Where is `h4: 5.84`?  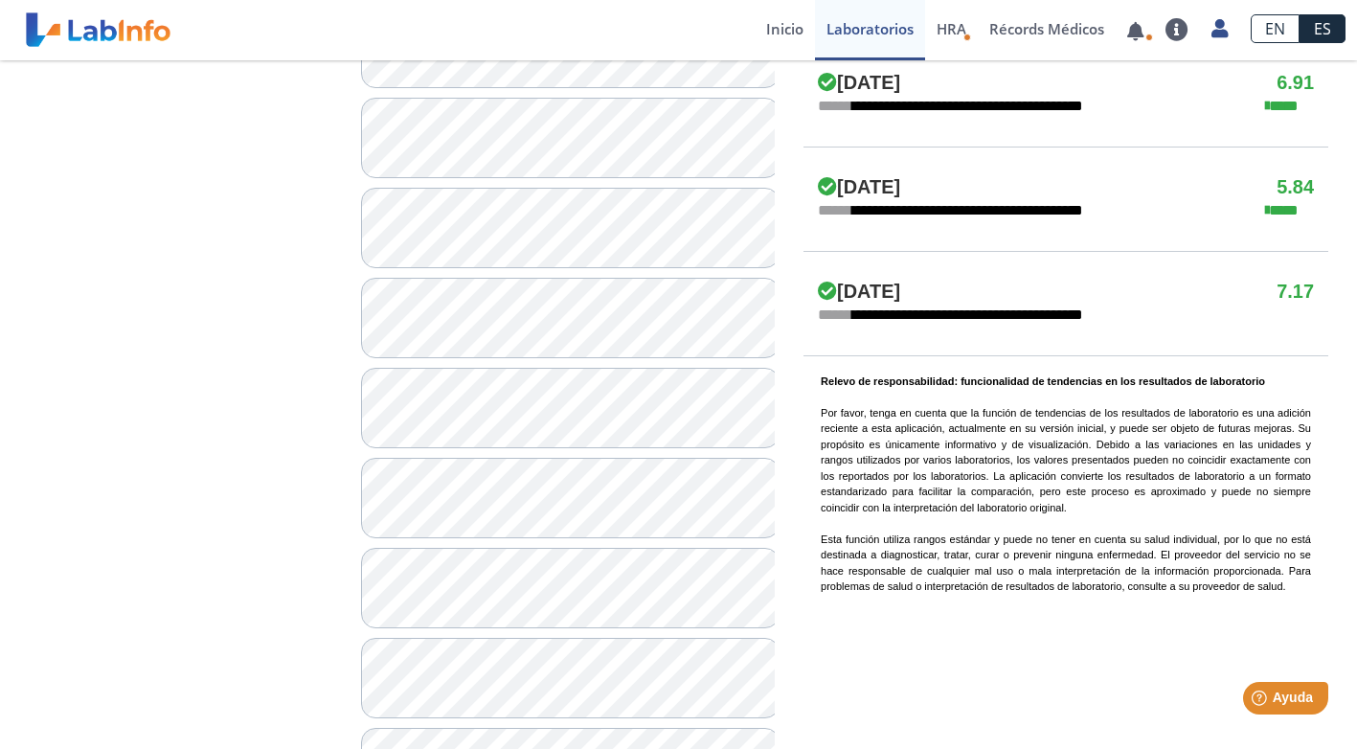 h4: 5.84 is located at coordinates (1295, 188).